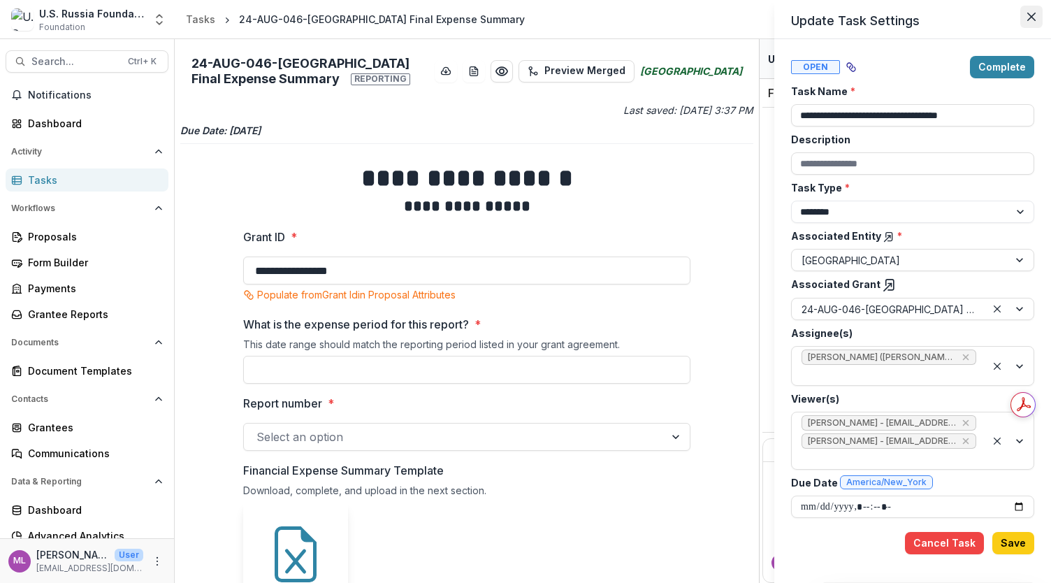 The height and width of the screenshot is (583, 1051). Describe the element at coordinates (965, 423) in the screenshot. I see `div: Remove Gennady Podolny - gpodolny@usrf.us` at that location.